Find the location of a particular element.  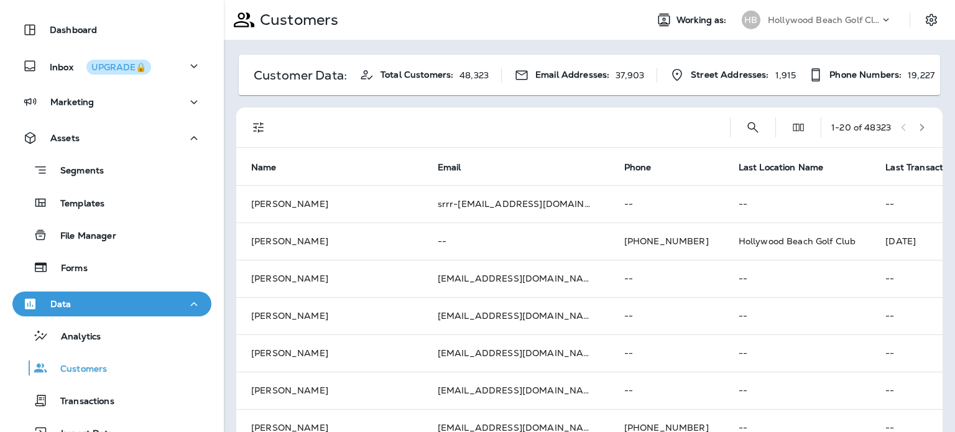

p: 1,915 is located at coordinates (786, 75).